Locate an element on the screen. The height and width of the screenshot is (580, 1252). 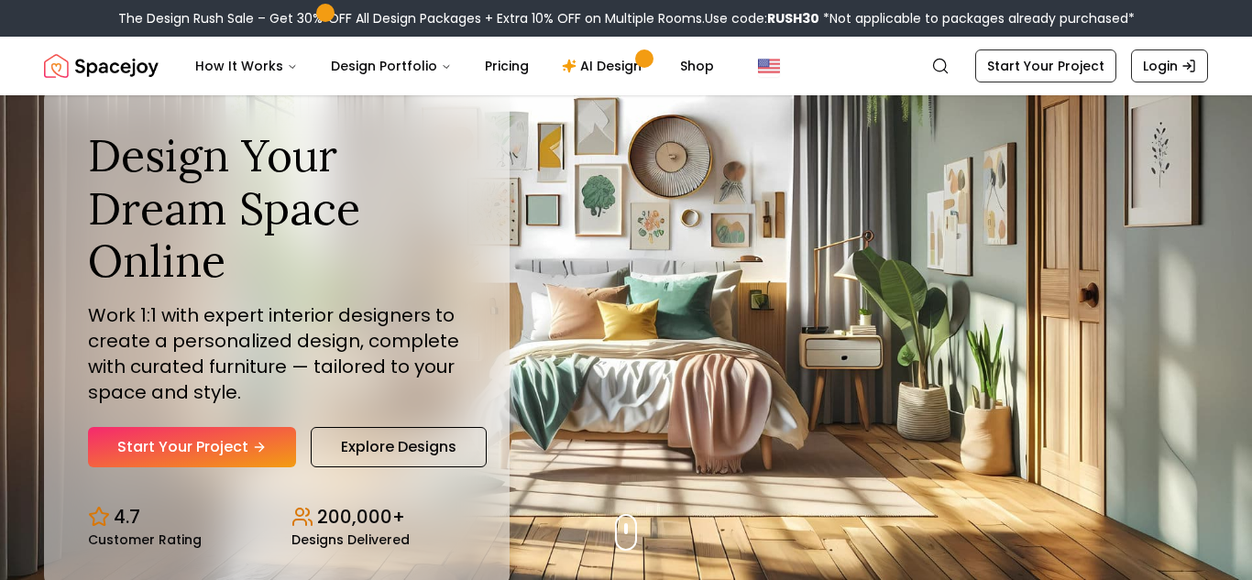
p: Work 1:1 with expert interior designers to create a personalized design, complete with curated fu... is located at coordinates (277, 354).